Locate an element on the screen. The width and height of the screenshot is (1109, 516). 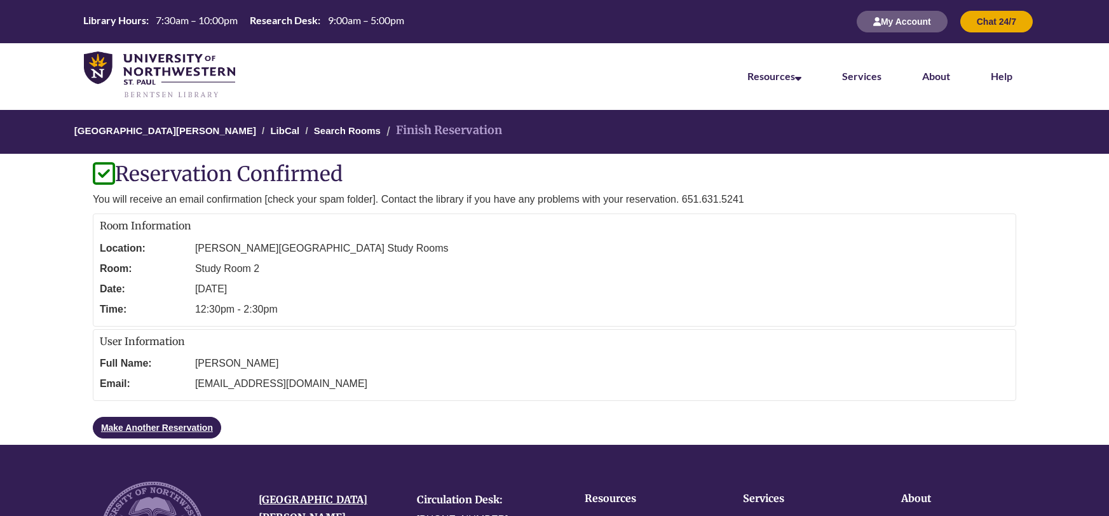
a: Help is located at coordinates (1001, 76).